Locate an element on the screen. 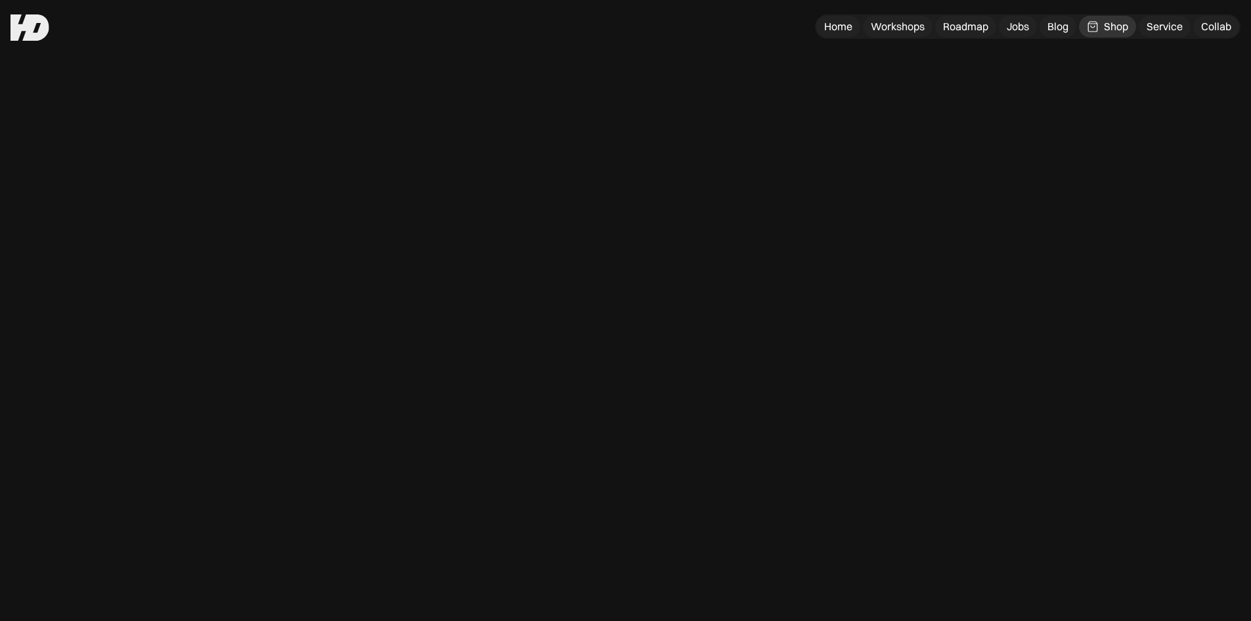  a: Roadmap is located at coordinates (965, 26).